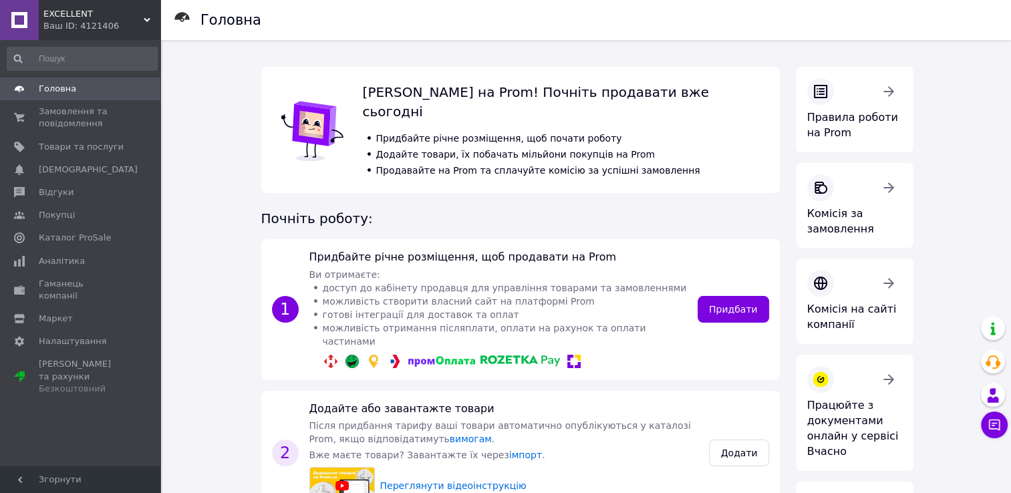 Image resolution: width=1011 pixels, height=493 pixels. I want to click on span: Замовлення та повідомлення, so click(81, 118).